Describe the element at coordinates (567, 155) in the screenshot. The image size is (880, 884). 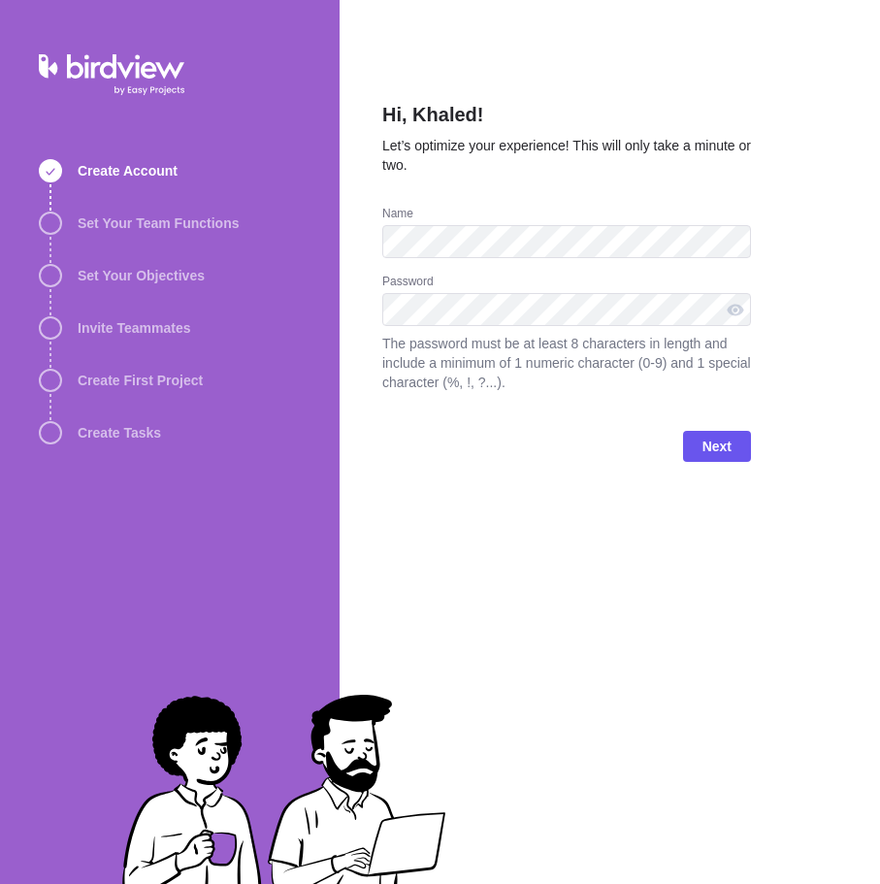
I see `span: Let’s optimize your experience! This will only take a minute or two.` at that location.